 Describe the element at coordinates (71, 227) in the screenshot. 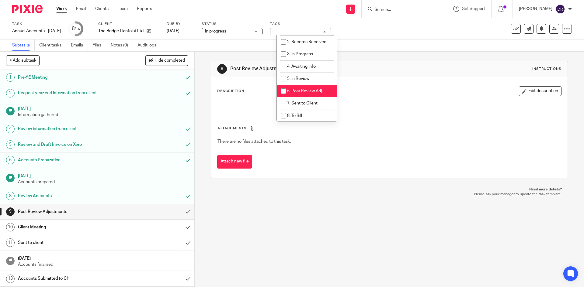

I see `h1: Client Meeting` at that location.